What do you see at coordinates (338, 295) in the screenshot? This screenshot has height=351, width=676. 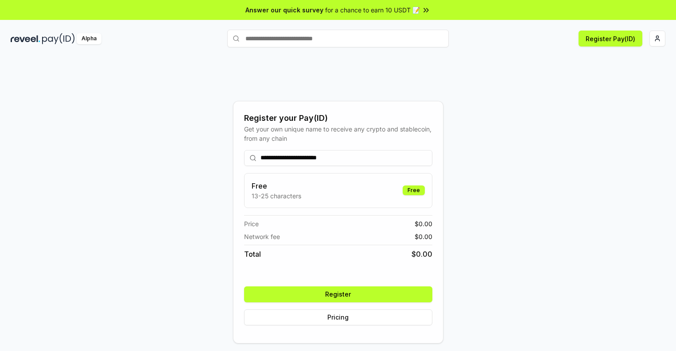 I see `button: Register` at bounding box center [338, 295].